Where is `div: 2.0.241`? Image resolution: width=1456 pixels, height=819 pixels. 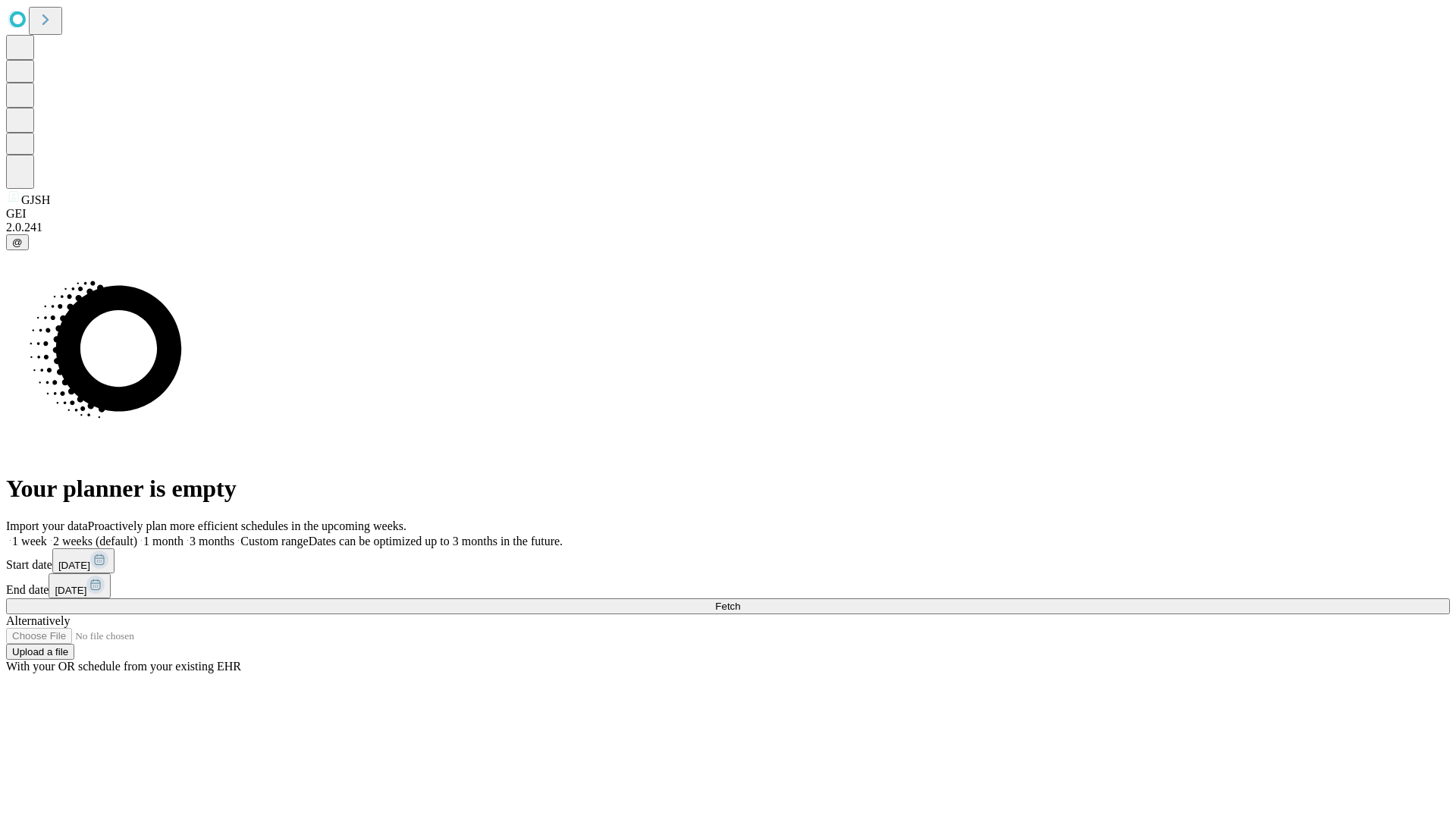
div: 2.0.241 is located at coordinates (728, 227).